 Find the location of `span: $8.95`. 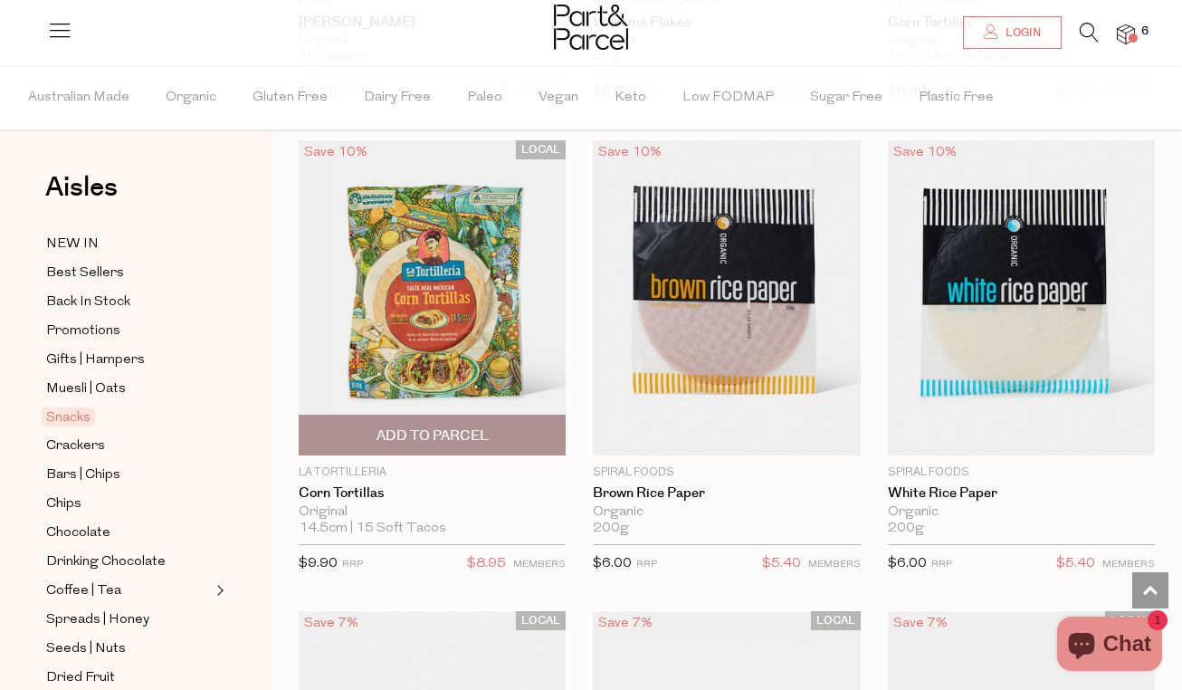

span: $8.95 is located at coordinates (486, 564).